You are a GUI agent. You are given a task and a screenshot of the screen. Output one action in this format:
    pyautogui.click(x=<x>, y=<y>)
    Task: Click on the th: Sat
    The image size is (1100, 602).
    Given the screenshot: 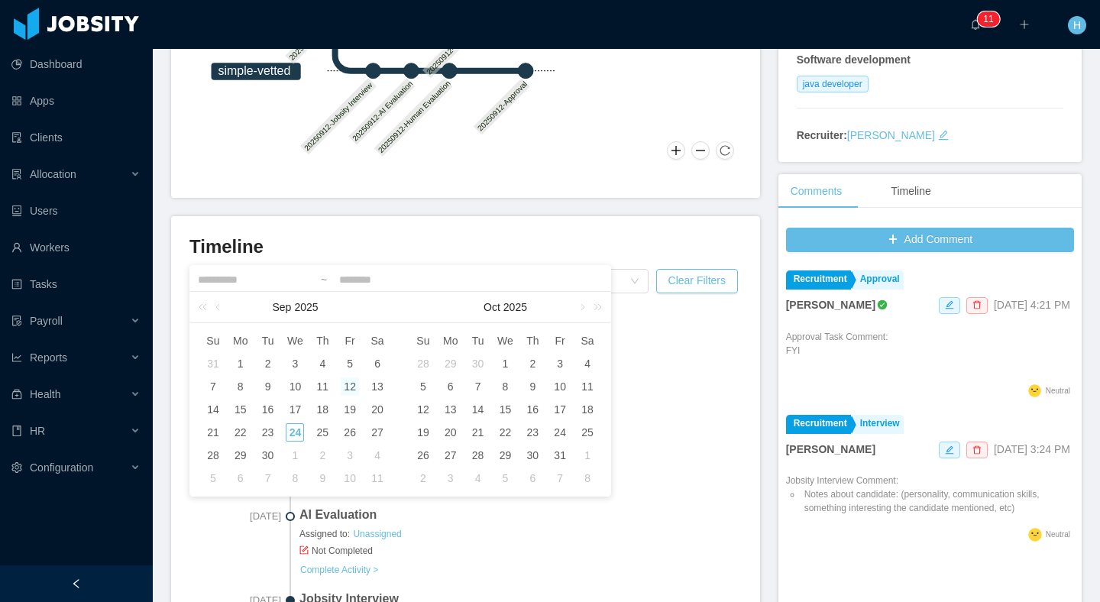 What is the action you would take?
    pyautogui.click(x=377, y=341)
    